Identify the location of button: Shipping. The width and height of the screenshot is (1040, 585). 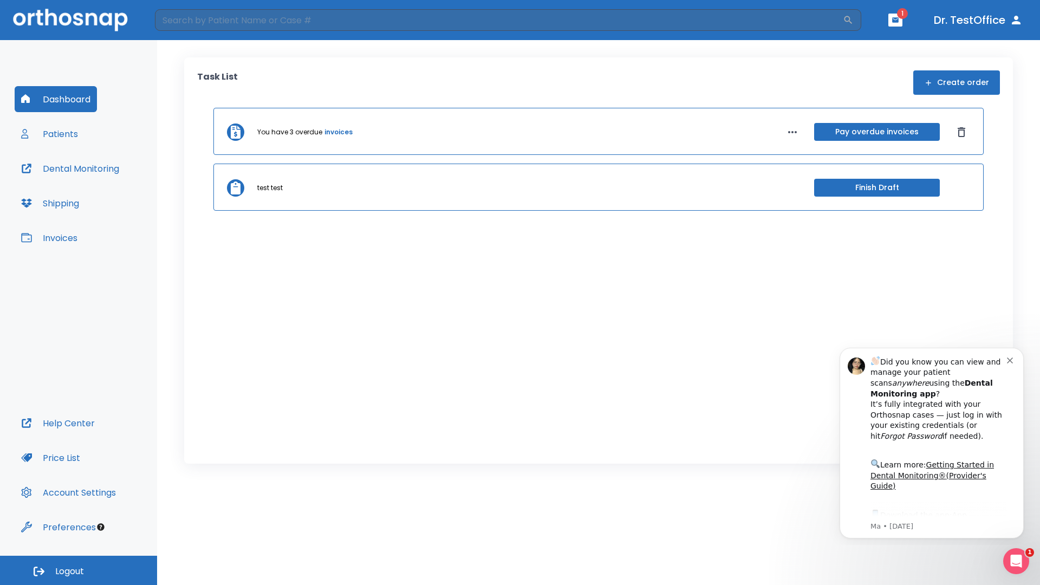
(50, 203).